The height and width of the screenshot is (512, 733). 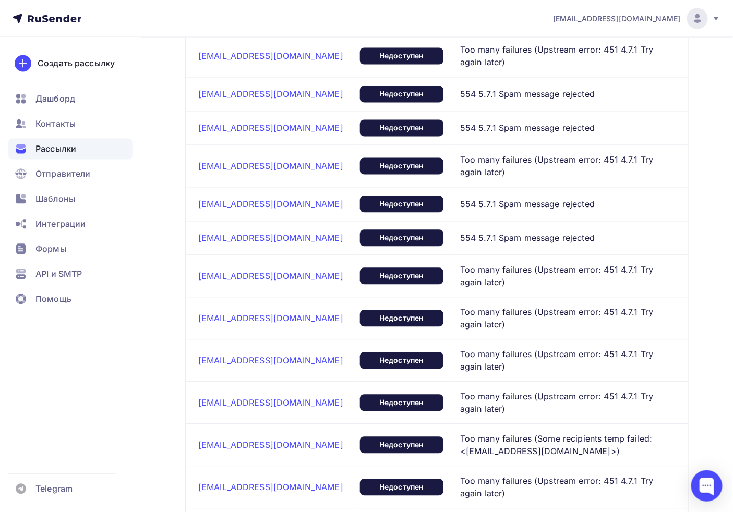 I want to click on span: Интеграции, so click(x=60, y=224).